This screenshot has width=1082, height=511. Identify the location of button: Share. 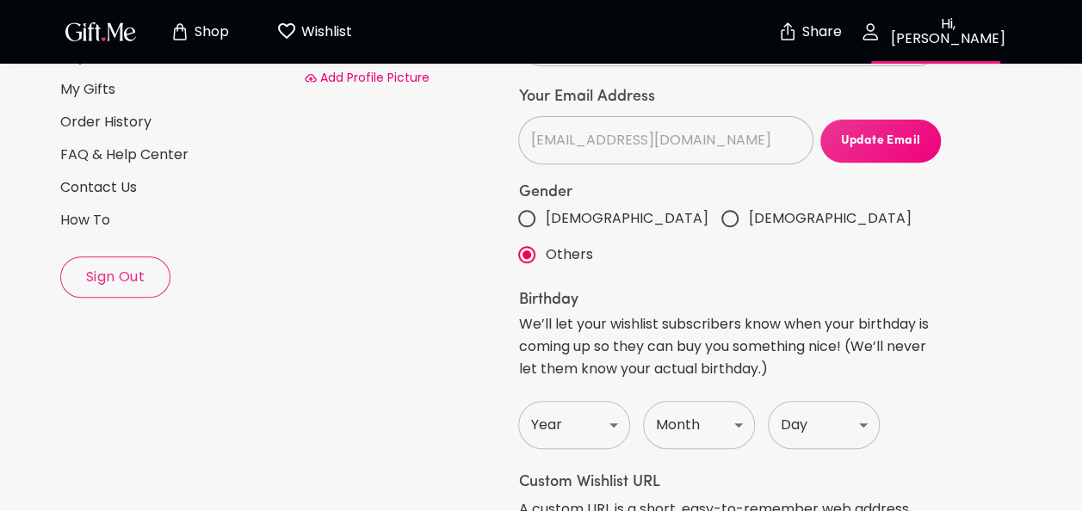
(809, 32).